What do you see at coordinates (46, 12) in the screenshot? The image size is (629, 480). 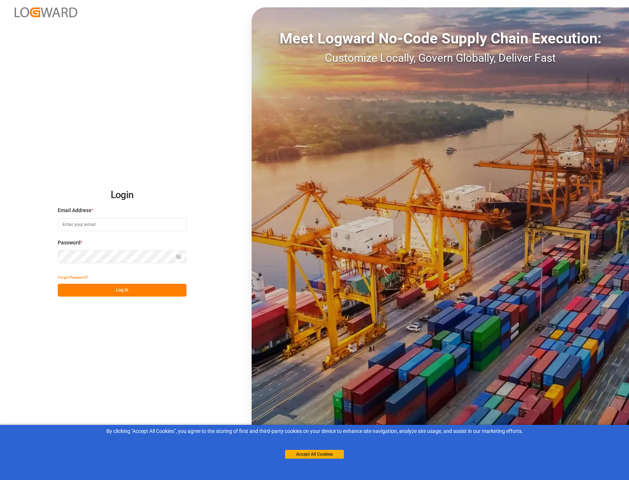 I see `img: Logward_new_orange.png` at bounding box center [46, 12].